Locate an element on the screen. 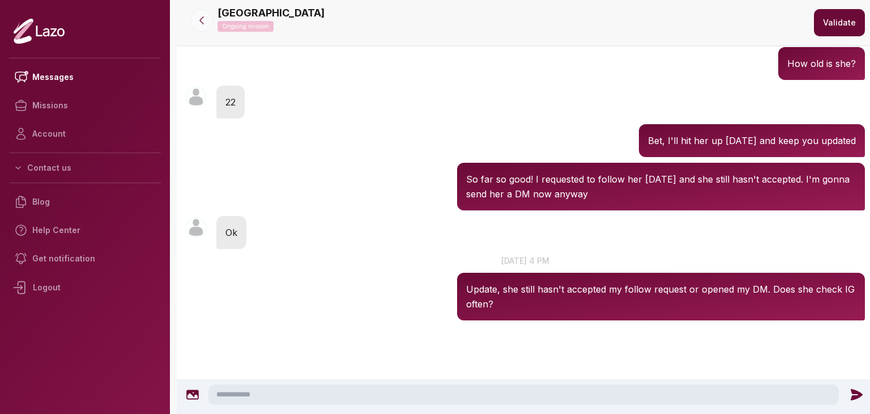 The width and height of the screenshot is (870, 414). p: Update, she still hasn't accepted my follow request or opened my DM. Does she check IG often? is located at coordinates (661, 296).